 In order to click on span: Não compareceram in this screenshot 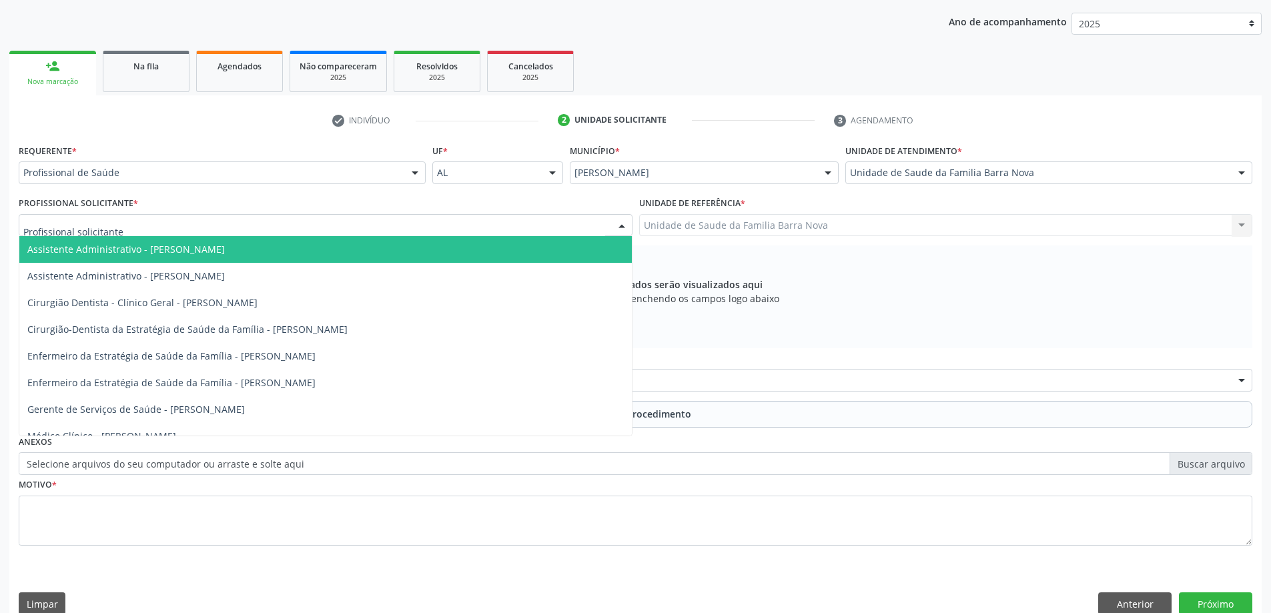, I will do `click(338, 66)`.